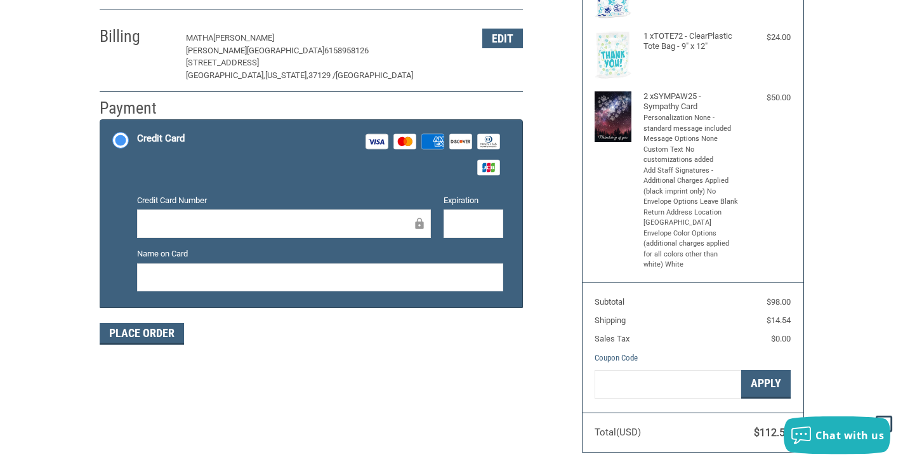  What do you see at coordinates (610, 320) in the screenshot?
I see `span: Shipping` at bounding box center [610, 320].